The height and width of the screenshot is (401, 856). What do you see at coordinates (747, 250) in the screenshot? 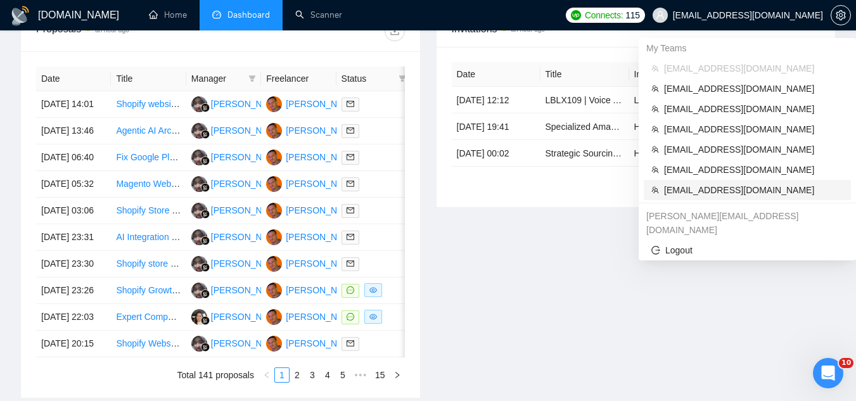
I see `span: Logout` at bounding box center [747, 250].